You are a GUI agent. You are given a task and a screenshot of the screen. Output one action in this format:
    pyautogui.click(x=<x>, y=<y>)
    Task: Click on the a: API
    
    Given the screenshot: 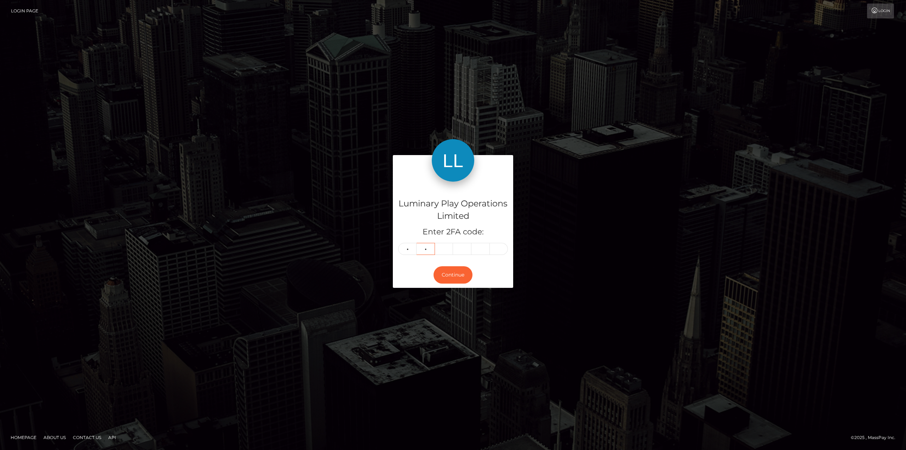 What is the action you would take?
    pyautogui.click(x=112, y=437)
    